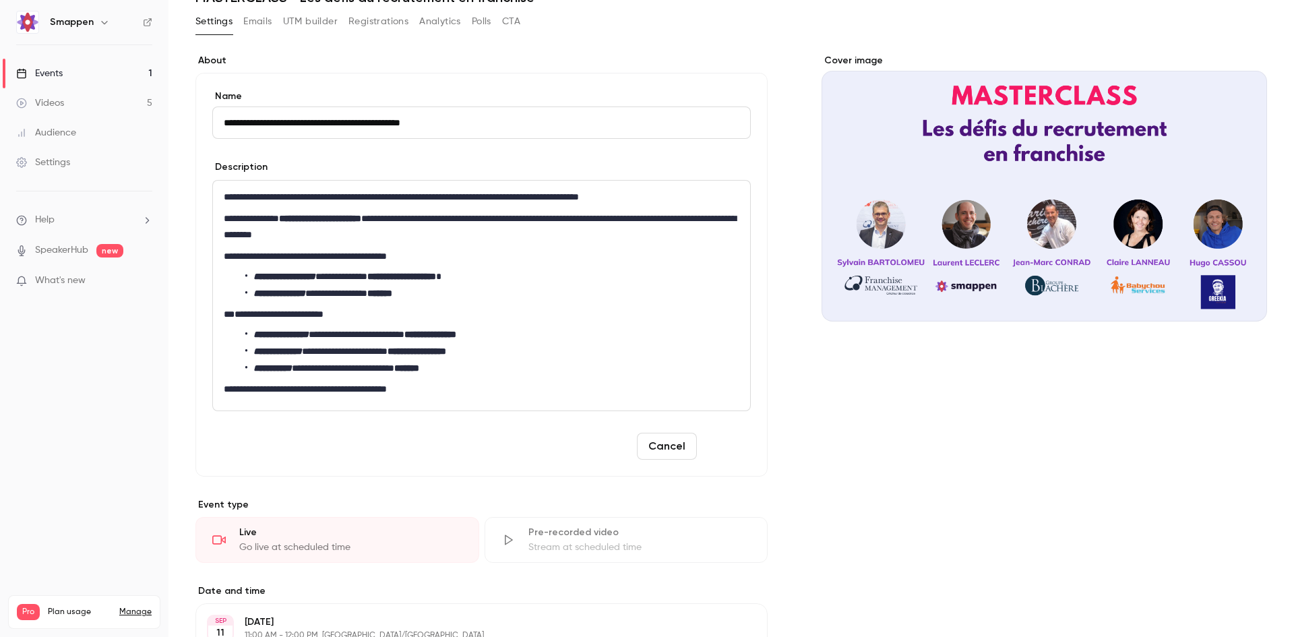 The height and width of the screenshot is (637, 1294). Describe the element at coordinates (60, 280) in the screenshot. I see `span: What's new` at that location.